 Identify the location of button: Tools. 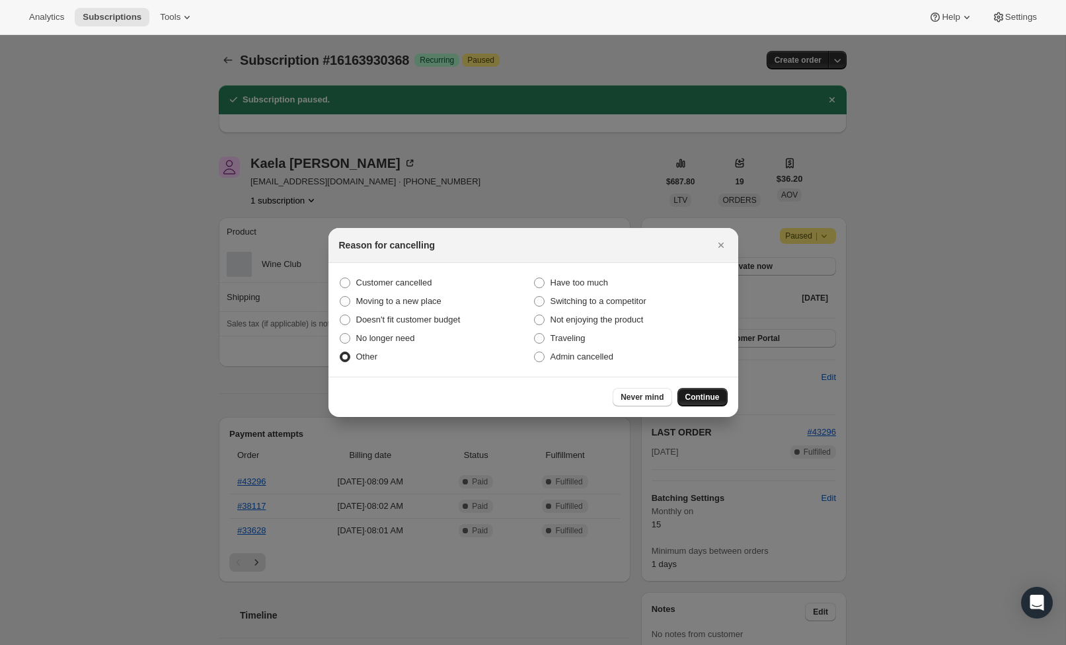
(176, 17).